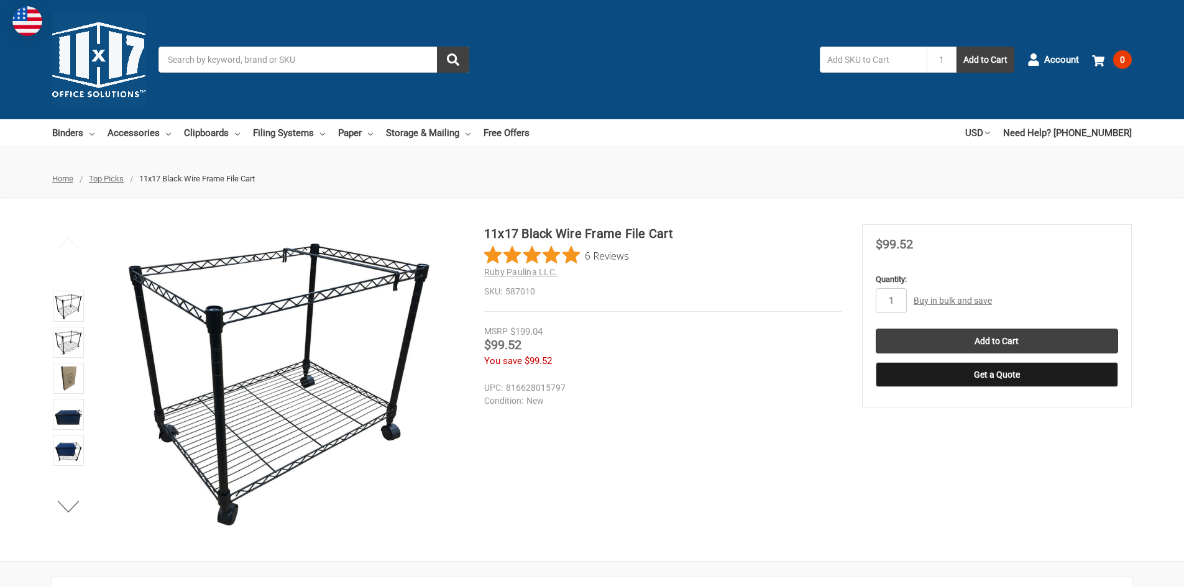 The image size is (1184, 587). I want to click on a: Buy in bulk and save, so click(953, 301).